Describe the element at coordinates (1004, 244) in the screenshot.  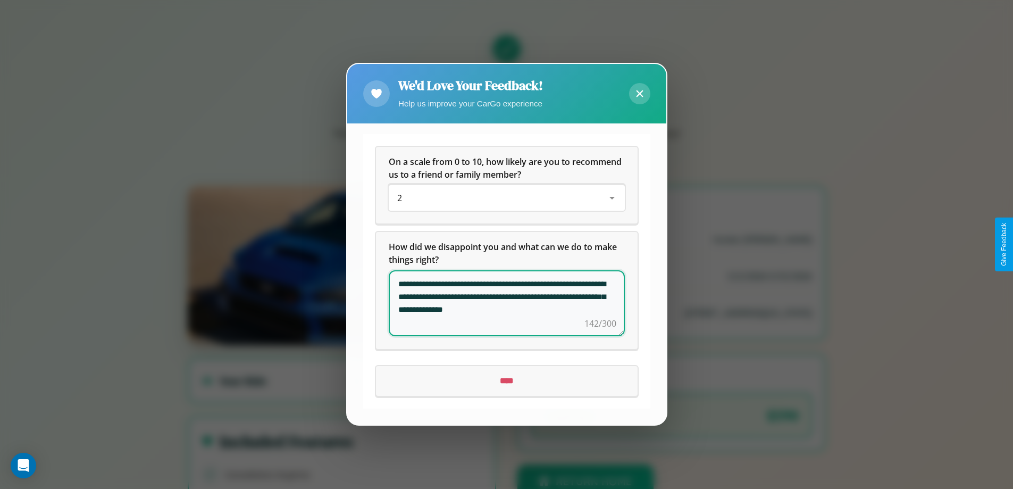
I see `div: Give Feedback` at that location.